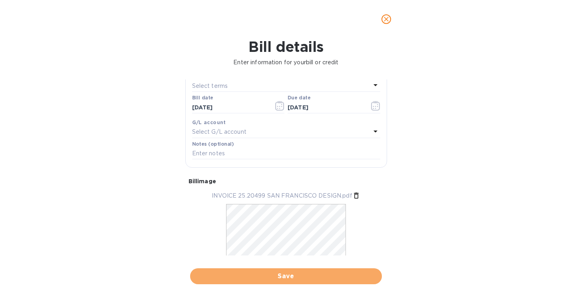  What do you see at coordinates (325, 107) in the screenshot?
I see `input: Due date` at bounding box center [325, 107].